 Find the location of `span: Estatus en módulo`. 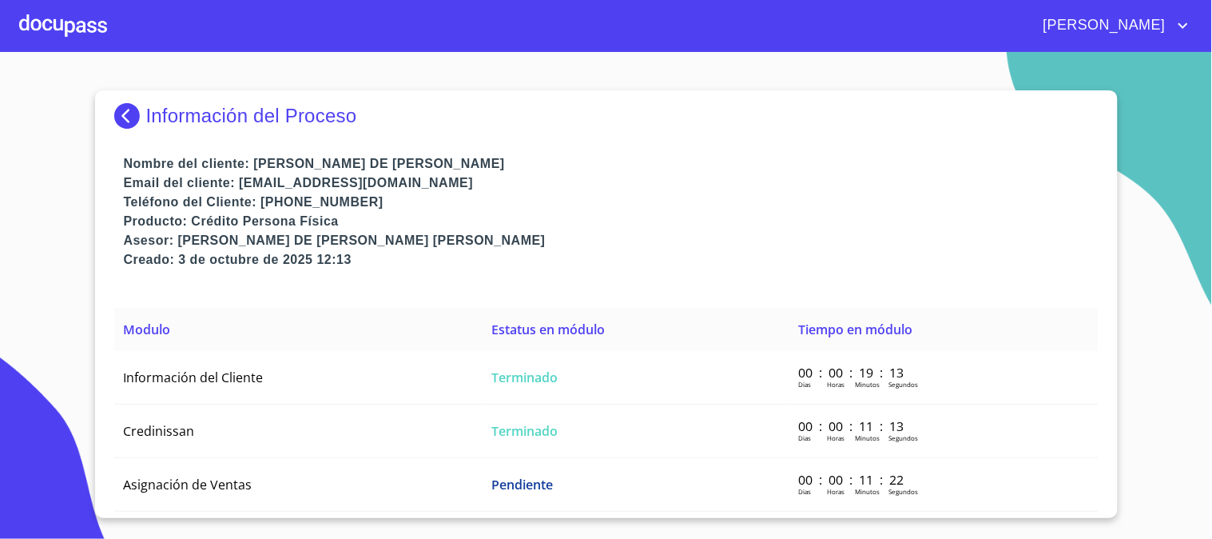

span: Estatus en módulo is located at coordinates (548, 329).